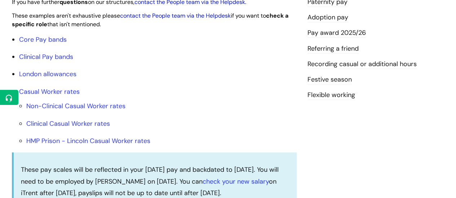 The width and height of the screenshot is (456, 198). I want to click on a: Core Pay bands, so click(43, 40).